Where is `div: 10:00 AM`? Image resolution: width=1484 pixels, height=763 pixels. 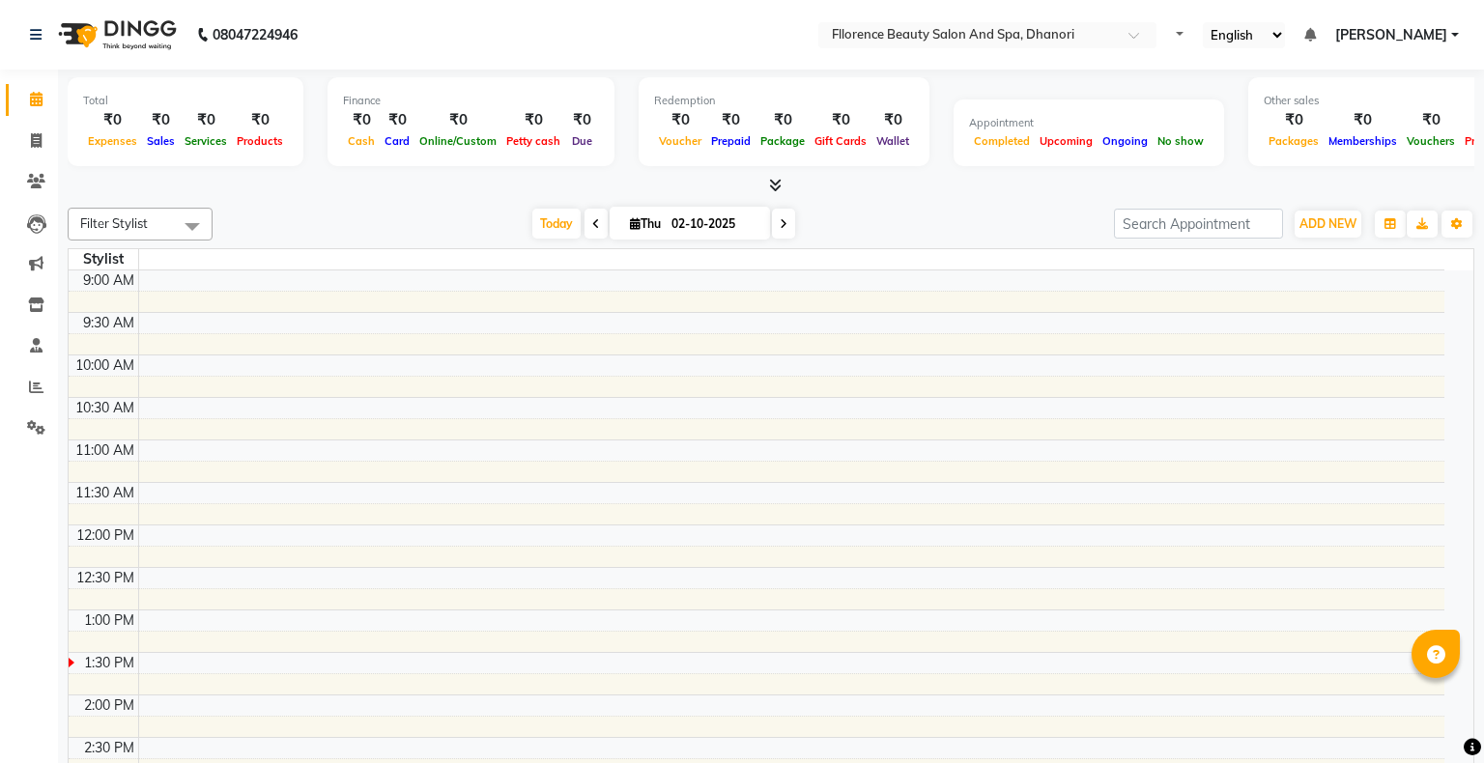
div: 10:00 AM is located at coordinates (104, 365).